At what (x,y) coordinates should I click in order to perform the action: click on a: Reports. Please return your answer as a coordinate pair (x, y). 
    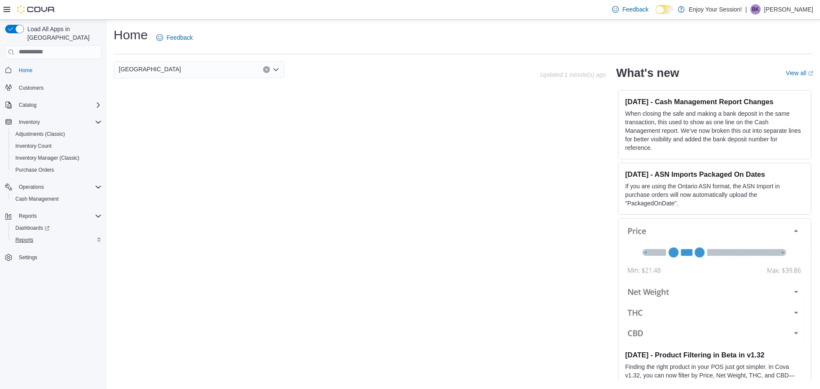
    Looking at the image, I should click on (24, 240).